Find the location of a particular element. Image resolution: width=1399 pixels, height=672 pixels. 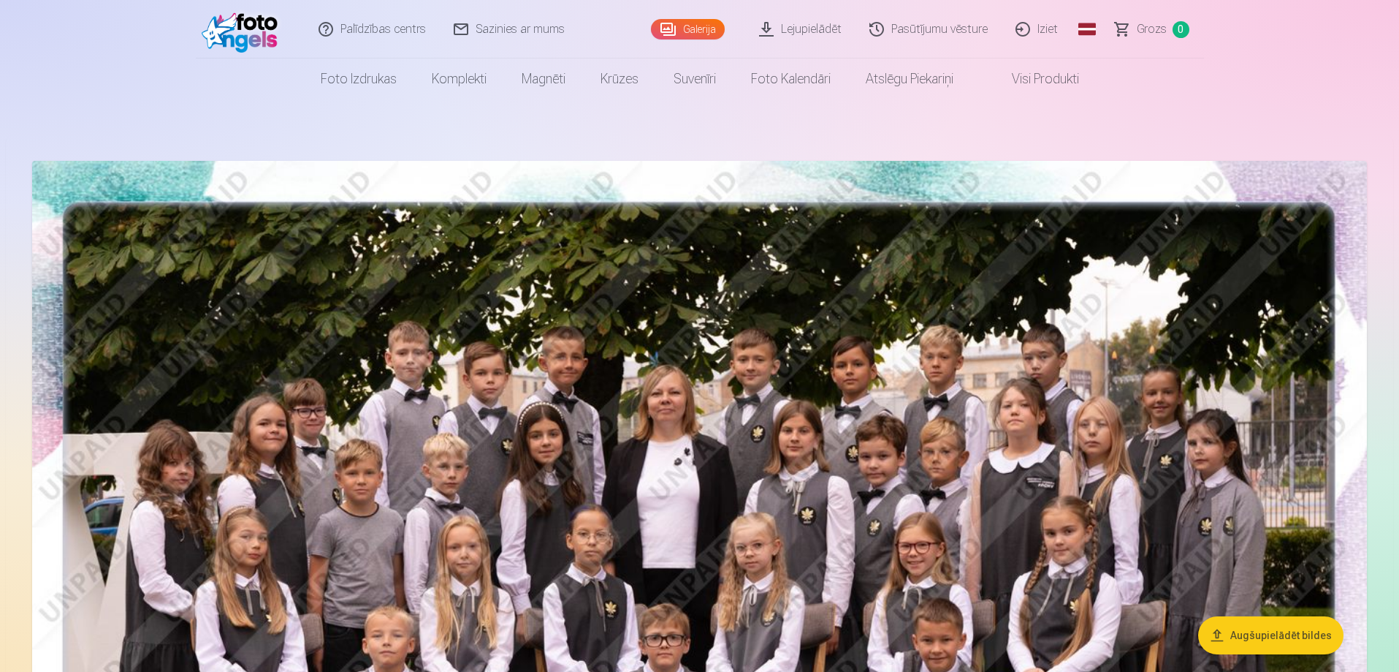

a: Visi produkti is located at coordinates (1034, 79).